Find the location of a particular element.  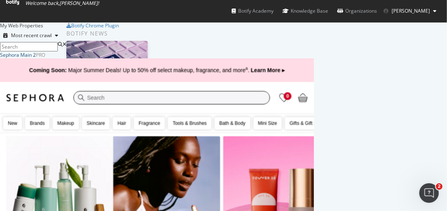

div: Pro is located at coordinates (40, 55).